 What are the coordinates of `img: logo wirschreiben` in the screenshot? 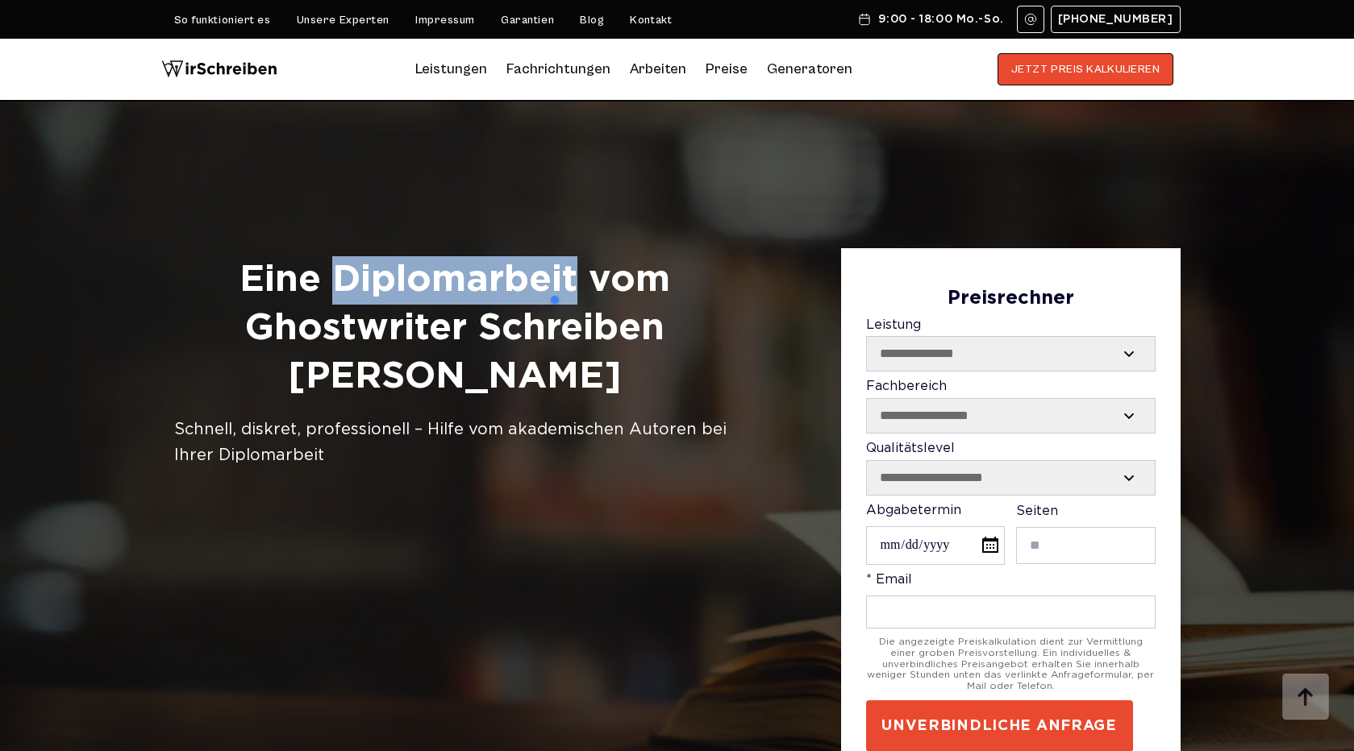 It's located at (219, 69).